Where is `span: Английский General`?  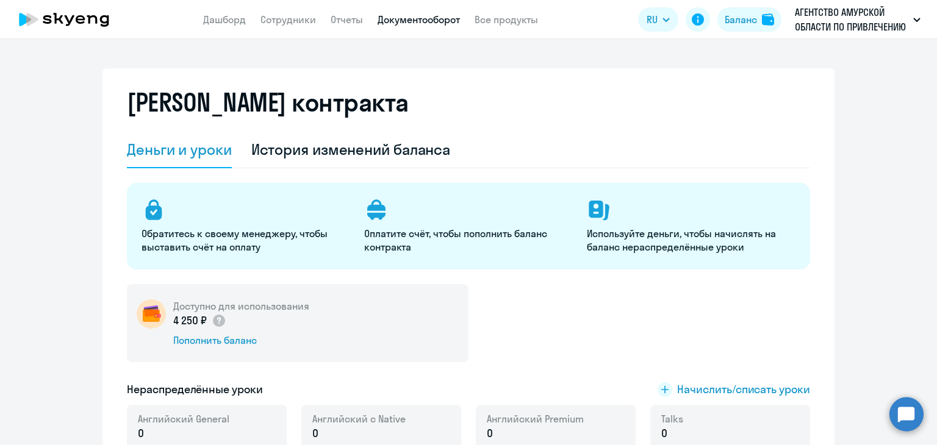 span: Английский General is located at coordinates (184, 419).